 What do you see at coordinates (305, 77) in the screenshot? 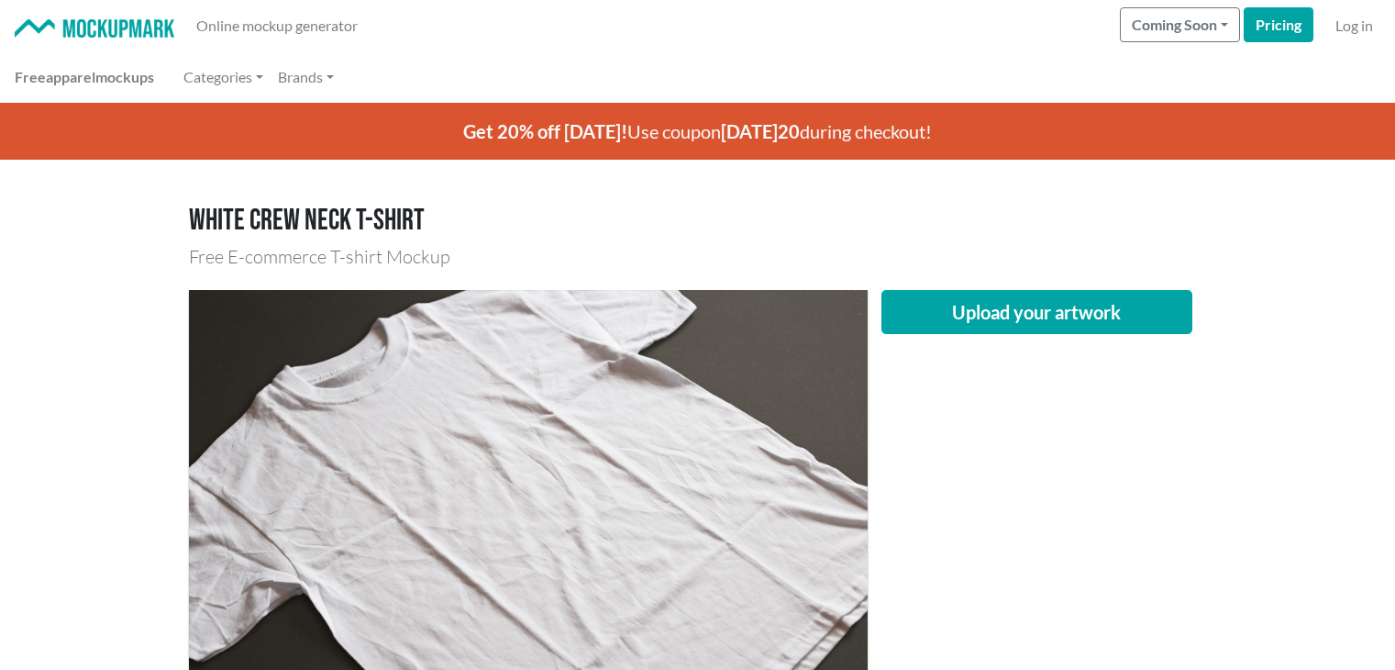
I see `a: Brands` at bounding box center [305, 77].